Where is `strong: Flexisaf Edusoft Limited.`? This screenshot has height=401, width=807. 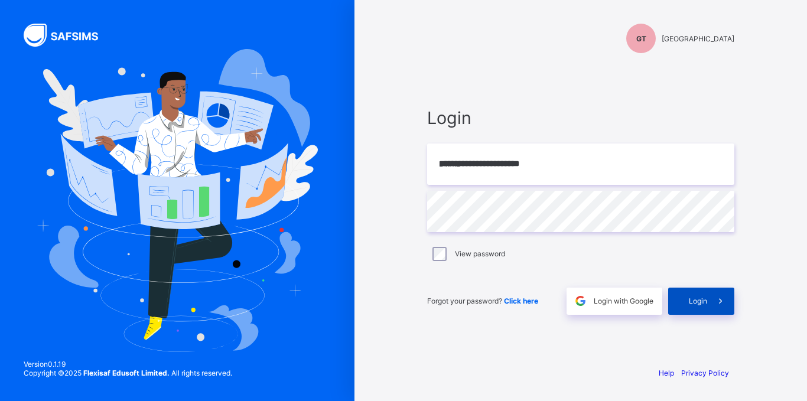 strong: Flexisaf Edusoft Limited. is located at coordinates (126, 373).